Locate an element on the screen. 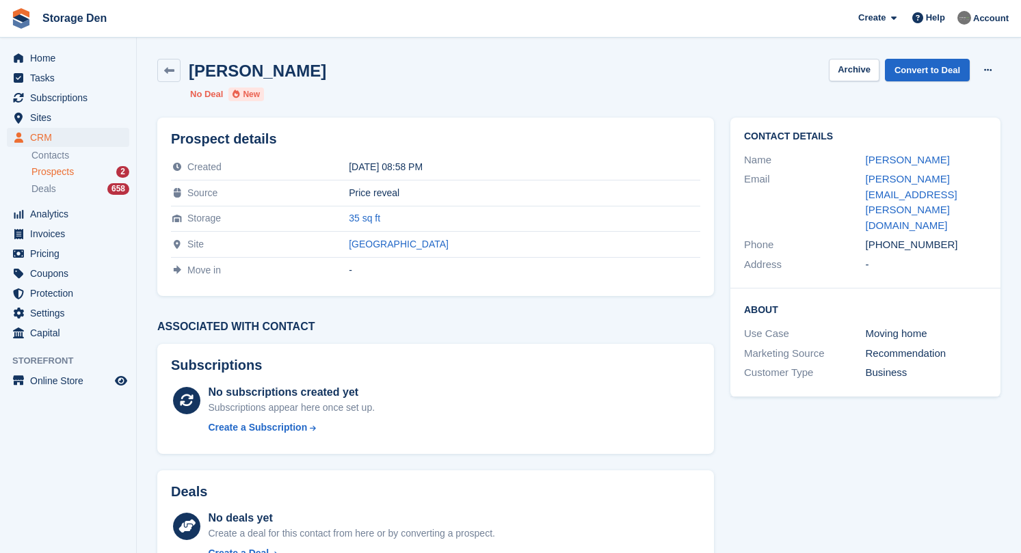 Image resolution: width=1021 pixels, height=553 pixels. span: Capital is located at coordinates (71, 333).